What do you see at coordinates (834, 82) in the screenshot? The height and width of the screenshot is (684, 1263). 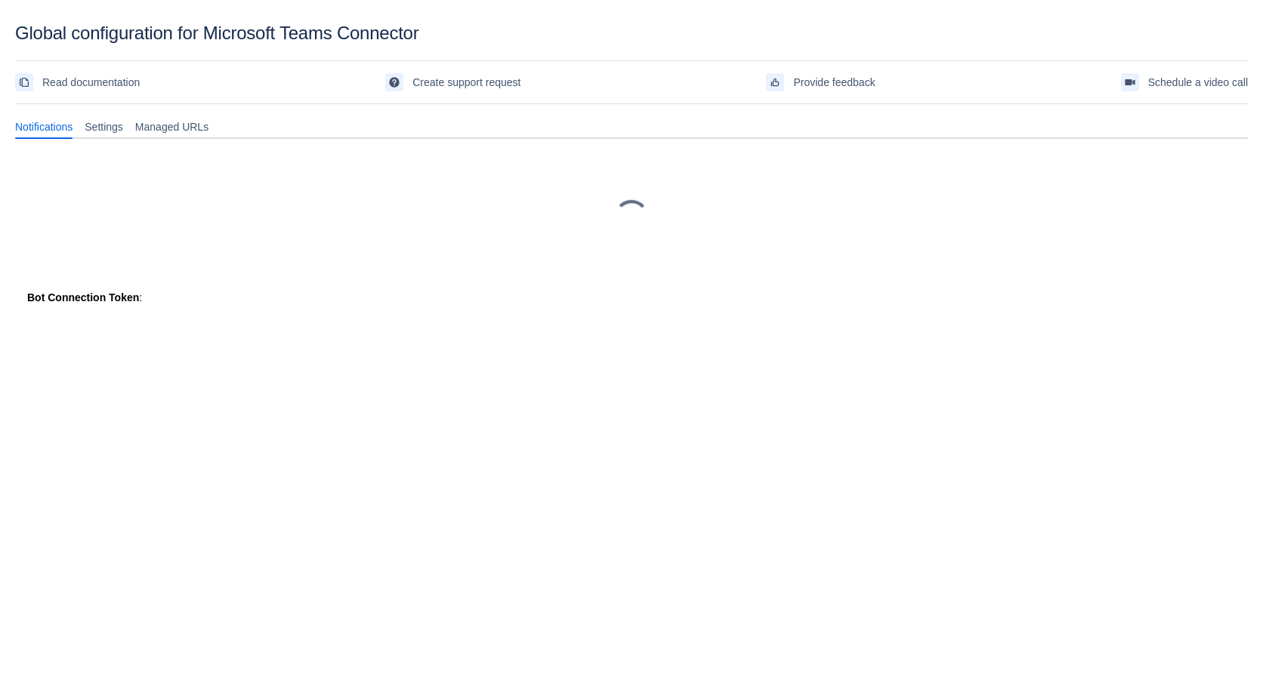 I see `span: Provide feedback` at bounding box center [834, 82].